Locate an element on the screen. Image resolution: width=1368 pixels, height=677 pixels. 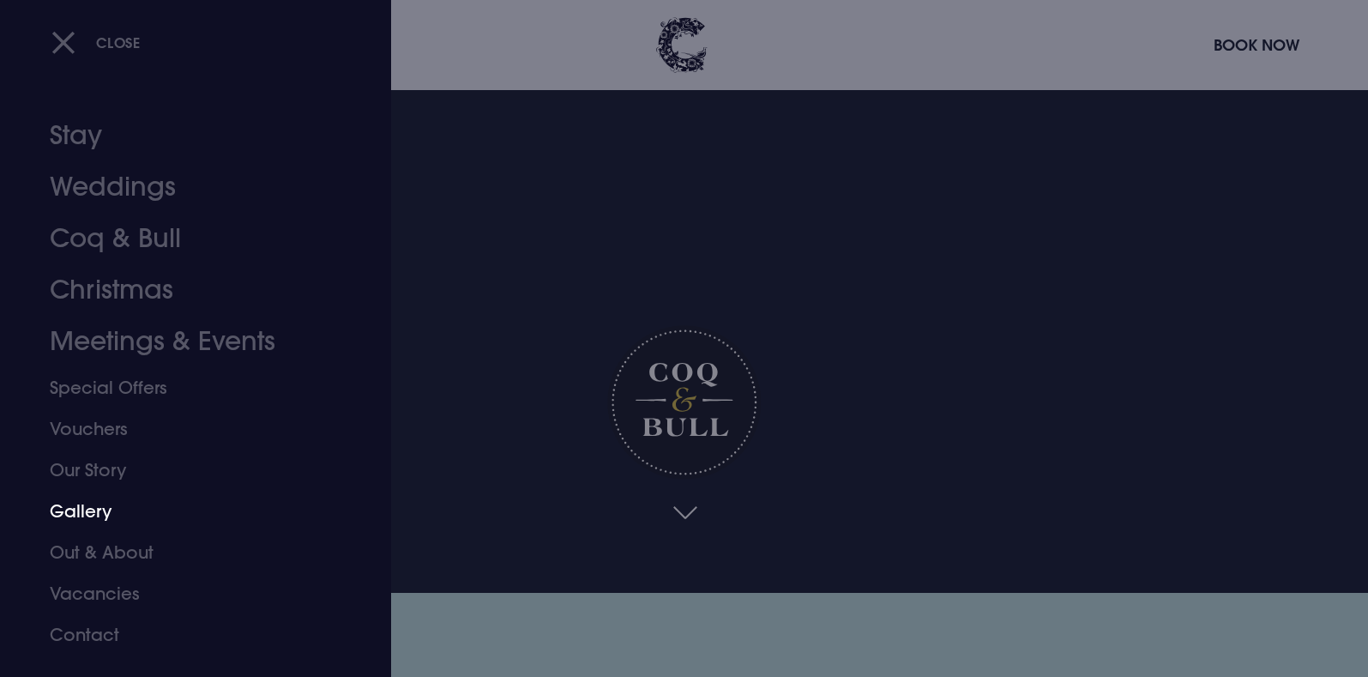
a: Vouchers is located at coordinates (185, 429).